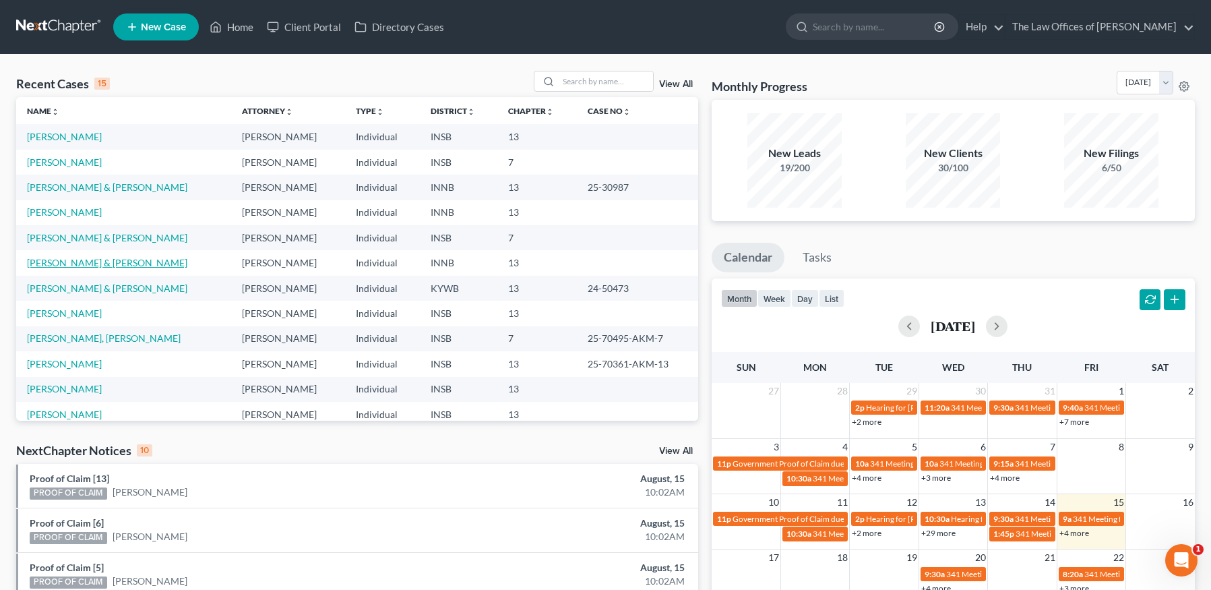 This screenshot has width=1211, height=590. I want to click on i: unfold_more, so click(627, 112).